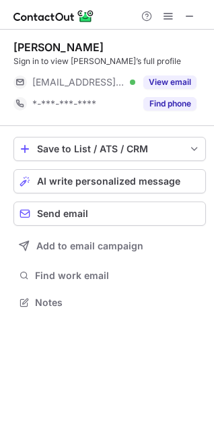 Image resolution: width=214 pixels, height=430 pixels. What do you see at coordinates (63, 214) in the screenshot?
I see `span: Send email` at bounding box center [63, 214].